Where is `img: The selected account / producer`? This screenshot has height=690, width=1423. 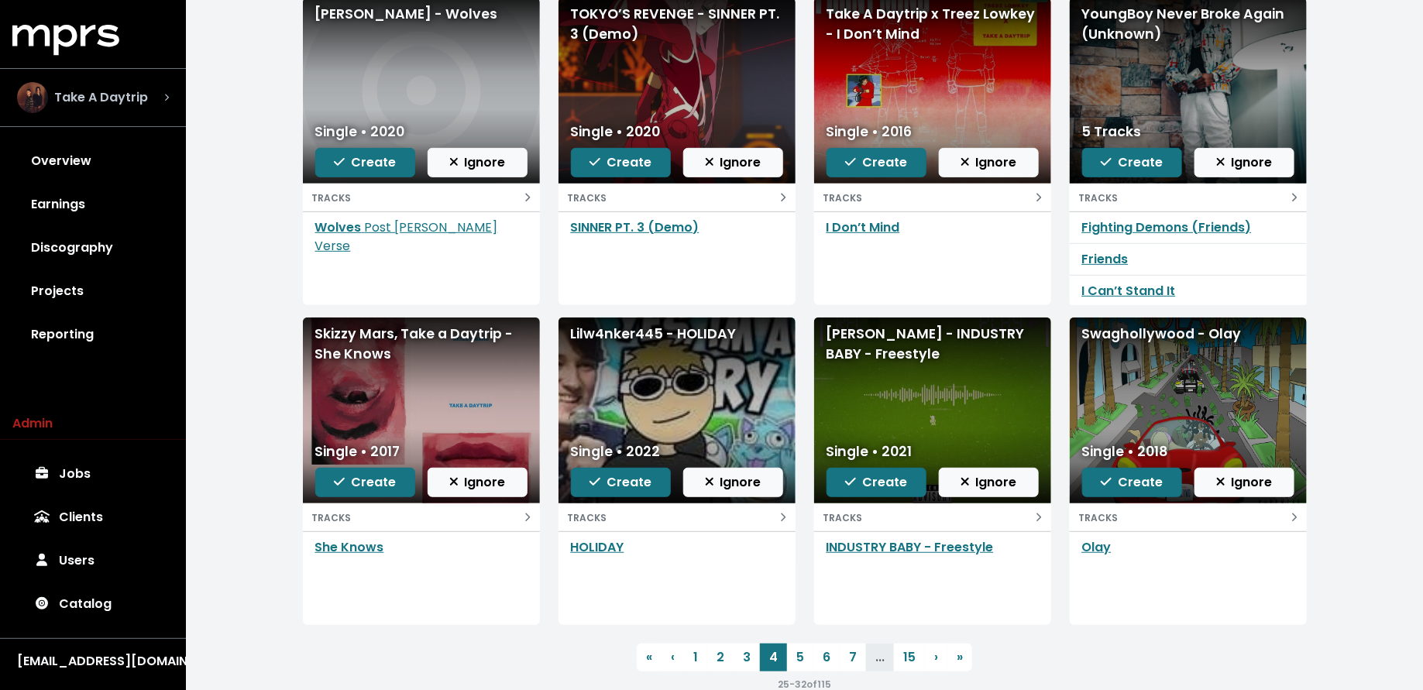
img: The selected account / producer is located at coordinates (33, 98).